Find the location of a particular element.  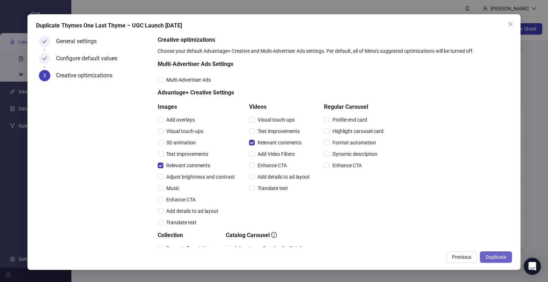

div: Creative optimizations is located at coordinates (87, 76).